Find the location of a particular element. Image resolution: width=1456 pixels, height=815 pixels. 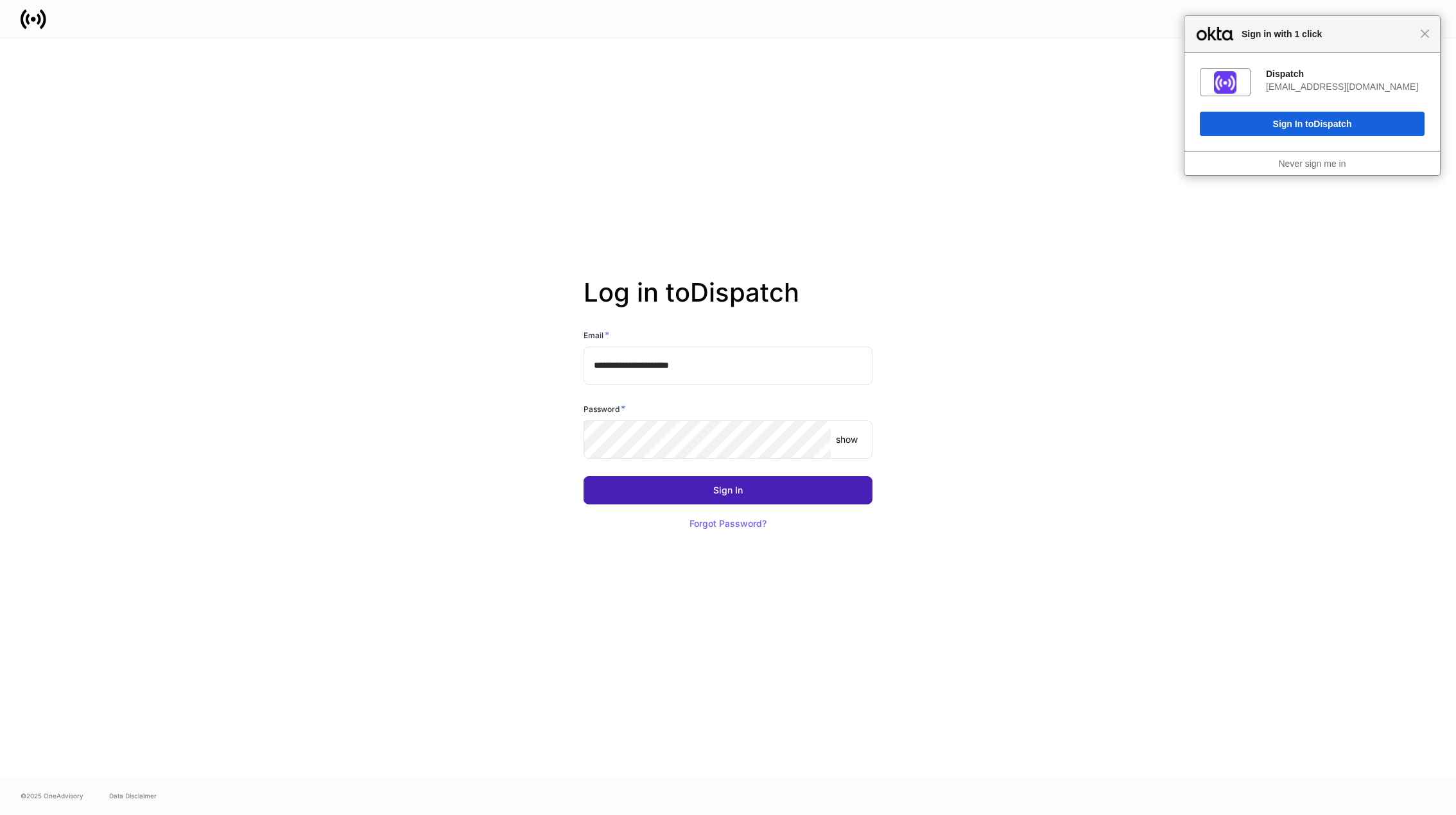

span: Sign in with 1 click is located at coordinates (1328, 34).